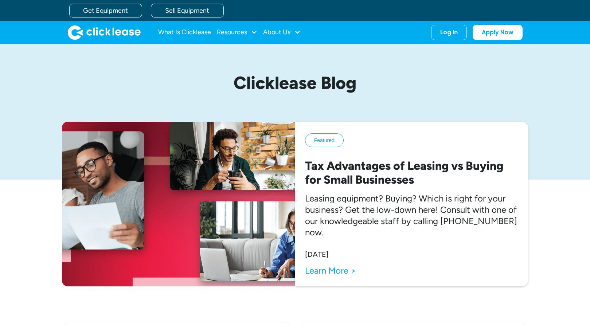  What do you see at coordinates (106, 11) in the screenshot?
I see `a: Get Equipment` at bounding box center [106, 11].